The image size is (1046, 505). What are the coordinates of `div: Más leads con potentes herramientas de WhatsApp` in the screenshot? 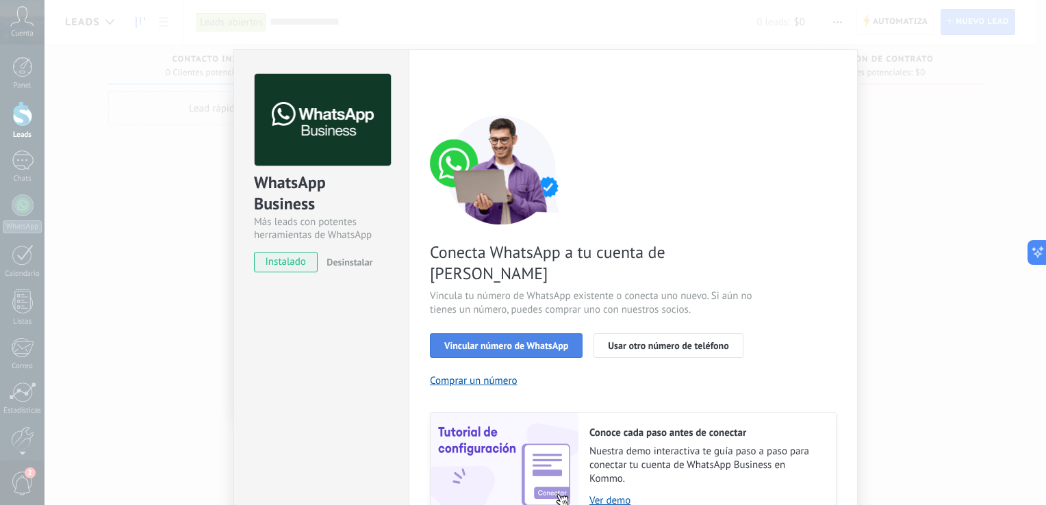 It's located at (321, 229).